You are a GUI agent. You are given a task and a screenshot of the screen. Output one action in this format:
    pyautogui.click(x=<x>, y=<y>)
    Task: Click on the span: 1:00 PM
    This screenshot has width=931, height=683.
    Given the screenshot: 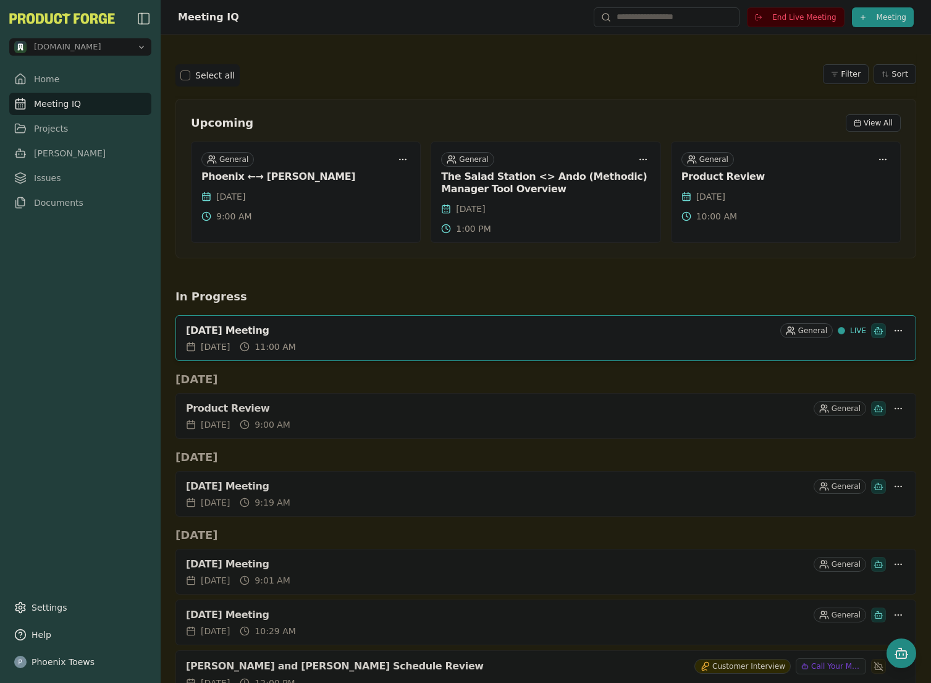 What is the action you would take?
    pyautogui.click(x=473, y=229)
    